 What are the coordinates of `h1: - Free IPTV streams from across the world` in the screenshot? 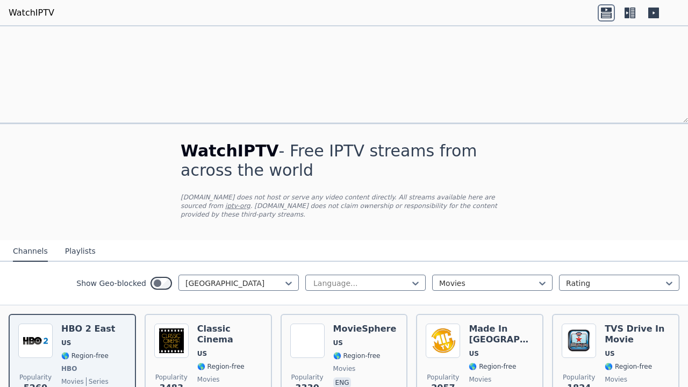 It's located at (344, 161).